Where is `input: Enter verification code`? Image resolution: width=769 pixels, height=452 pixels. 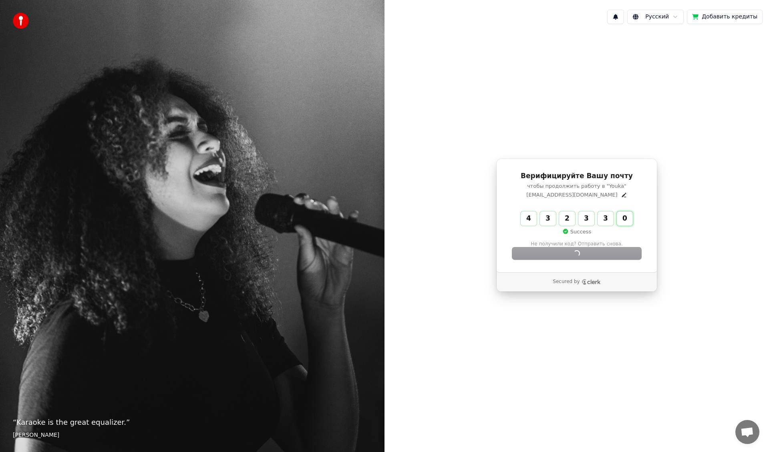
input: Enter verification code is located at coordinates (585, 219).